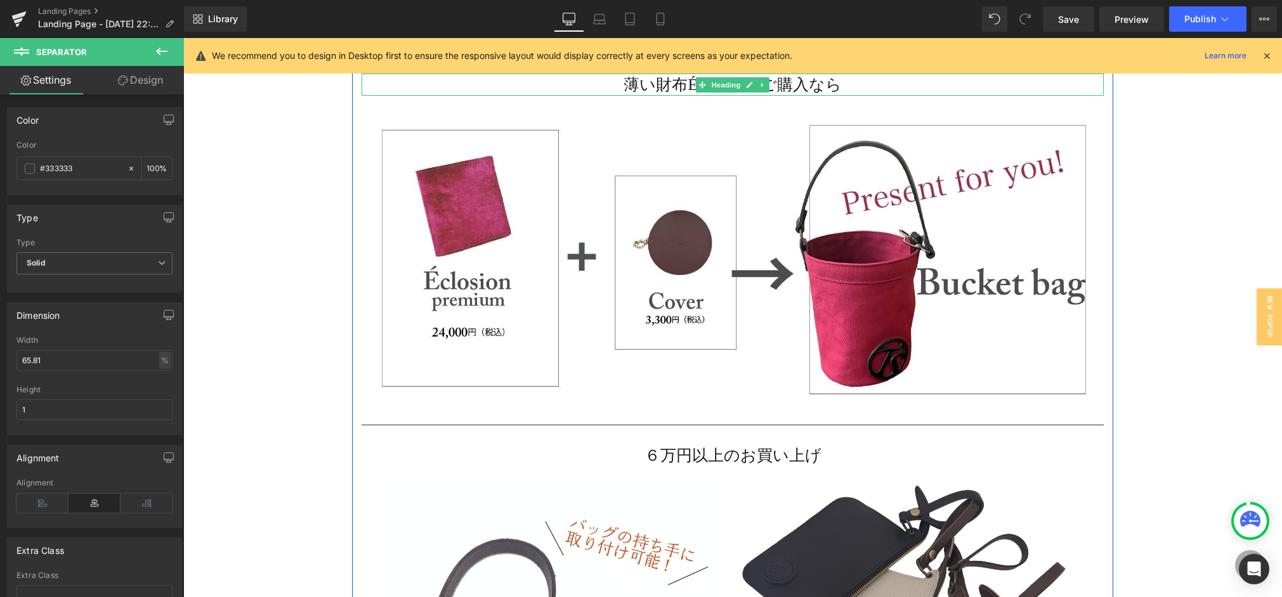 The width and height of the screenshot is (1282, 597). Describe the element at coordinates (599, 19) in the screenshot. I see `a: Laptop` at that location.